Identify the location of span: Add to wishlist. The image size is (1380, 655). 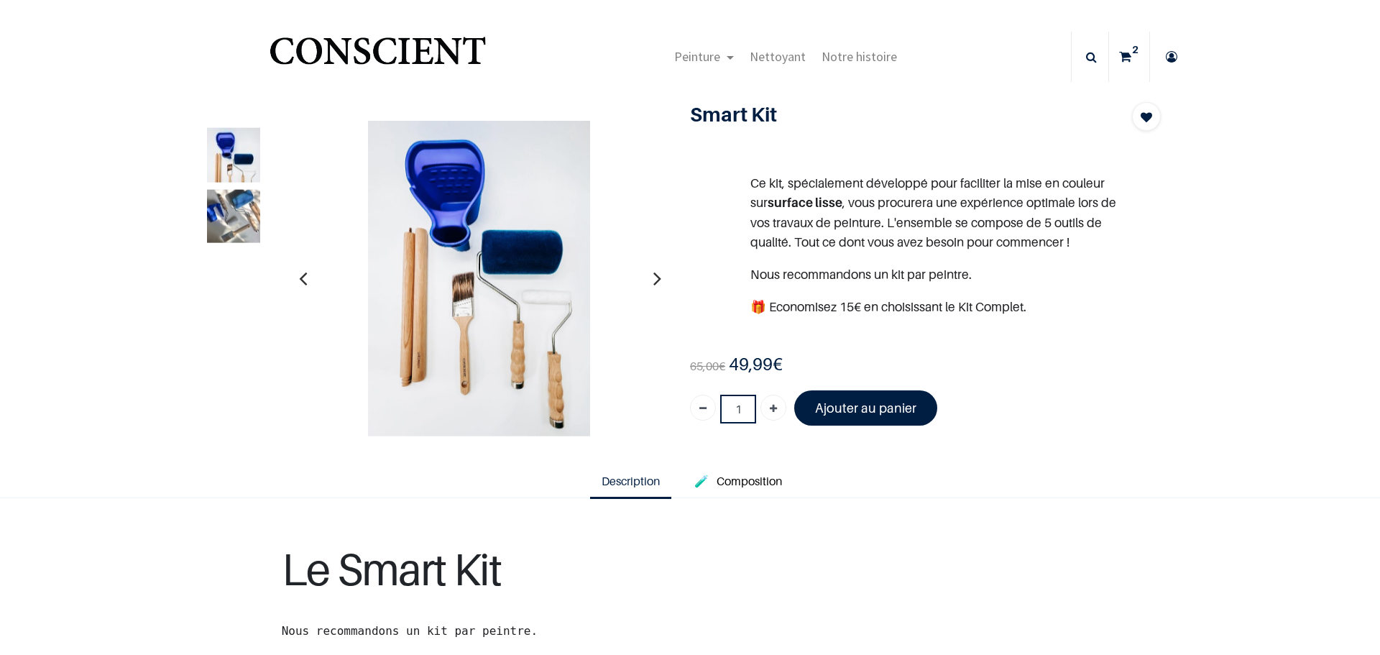
(1146, 117).